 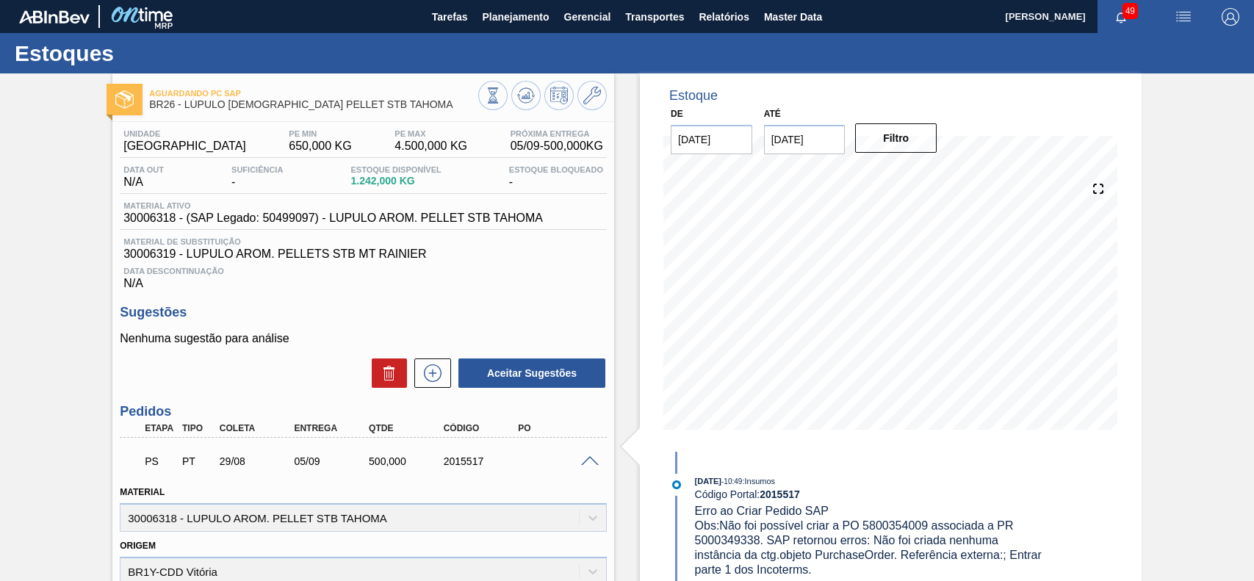 What do you see at coordinates (450, 17) in the screenshot?
I see `span: Tarefas` at bounding box center [450, 17].